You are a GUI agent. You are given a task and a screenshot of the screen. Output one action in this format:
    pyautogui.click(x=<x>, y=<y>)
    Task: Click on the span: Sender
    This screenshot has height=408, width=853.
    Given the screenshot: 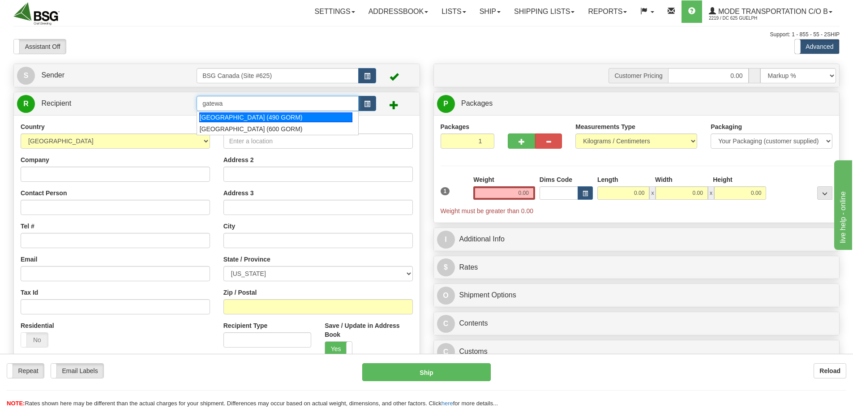 What is the action you would take?
    pyautogui.click(x=53, y=75)
    